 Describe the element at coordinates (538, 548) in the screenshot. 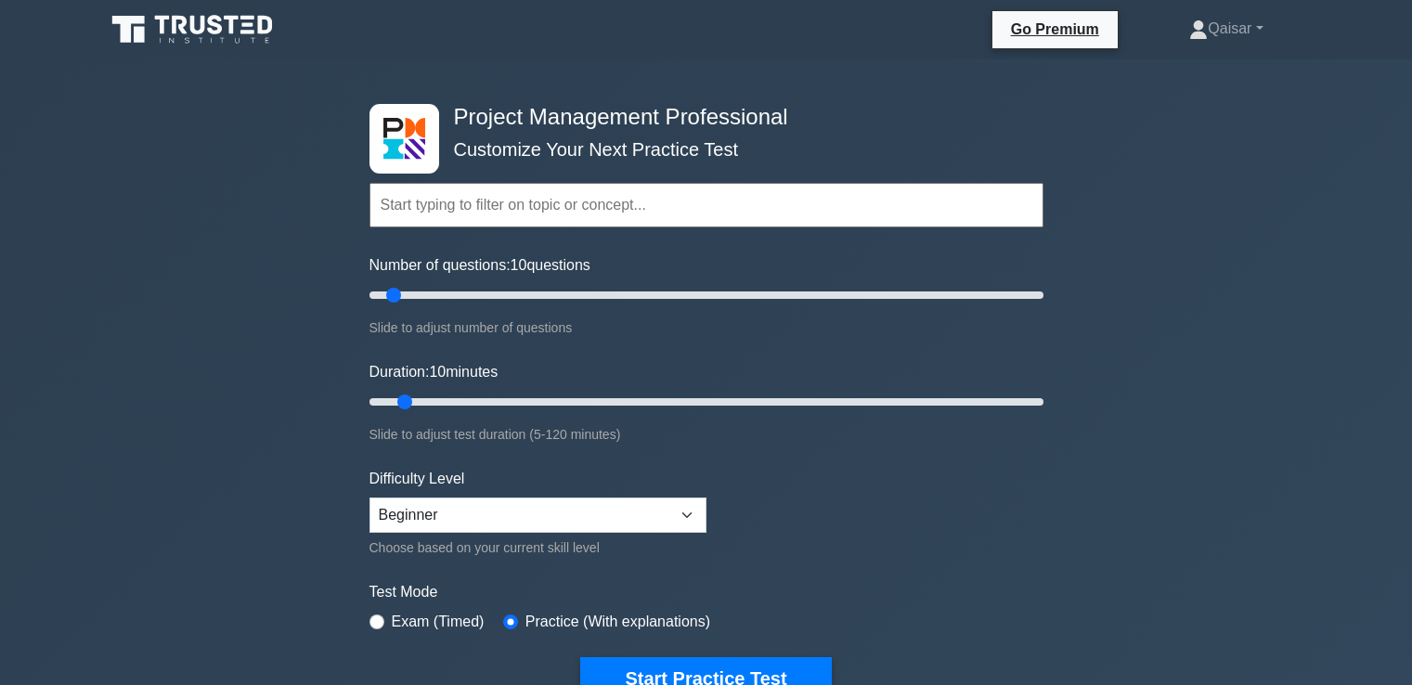

I see `div: Choose based on your current skill level` at that location.